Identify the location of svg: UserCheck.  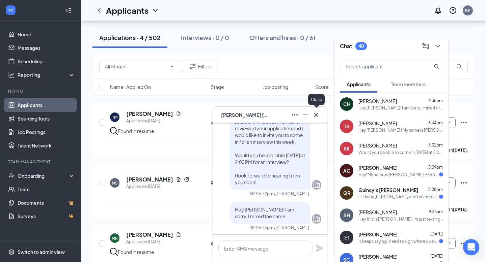
(11, 176).